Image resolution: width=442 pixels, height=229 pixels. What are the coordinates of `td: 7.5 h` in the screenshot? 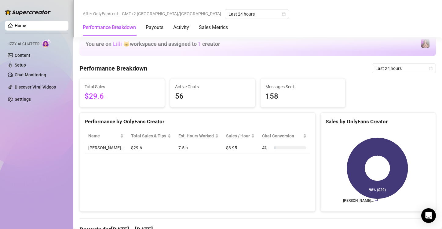 It's located at (199, 148).